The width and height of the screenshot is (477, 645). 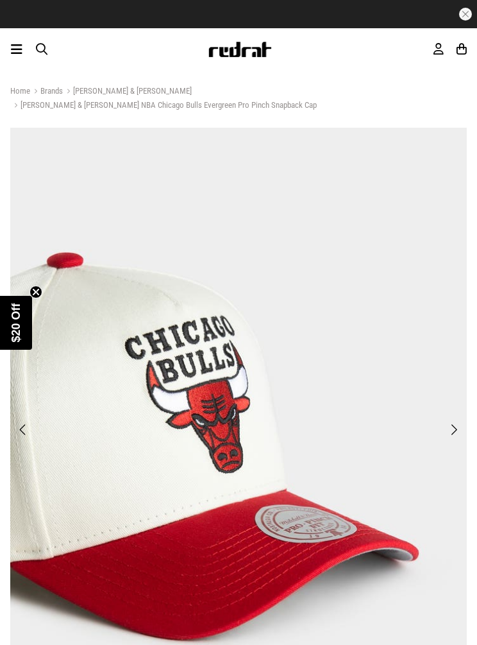 I want to click on a: Brands, so click(x=46, y=92).